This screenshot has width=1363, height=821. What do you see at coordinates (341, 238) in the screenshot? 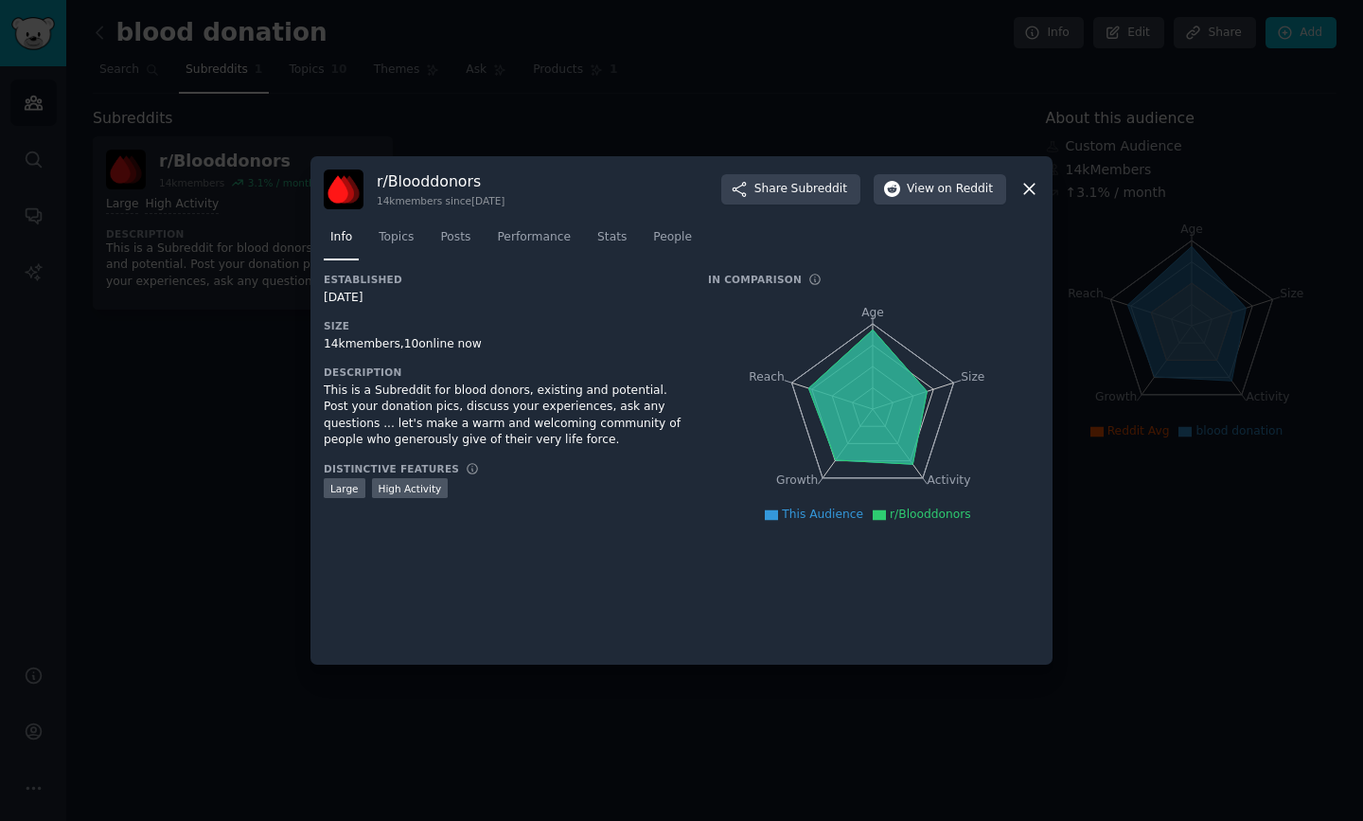
I see `span: Info` at bounding box center [341, 238].